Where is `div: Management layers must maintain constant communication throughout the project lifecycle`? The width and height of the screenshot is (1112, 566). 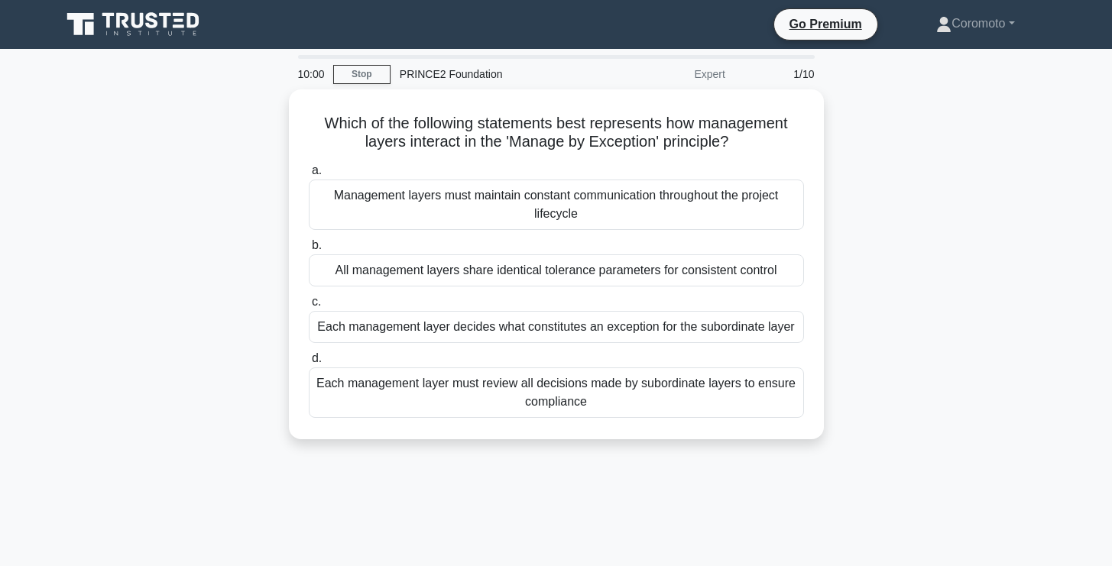 div: Management layers must maintain constant communication throughout the project lifecycle is located at coordinates (556, 205).